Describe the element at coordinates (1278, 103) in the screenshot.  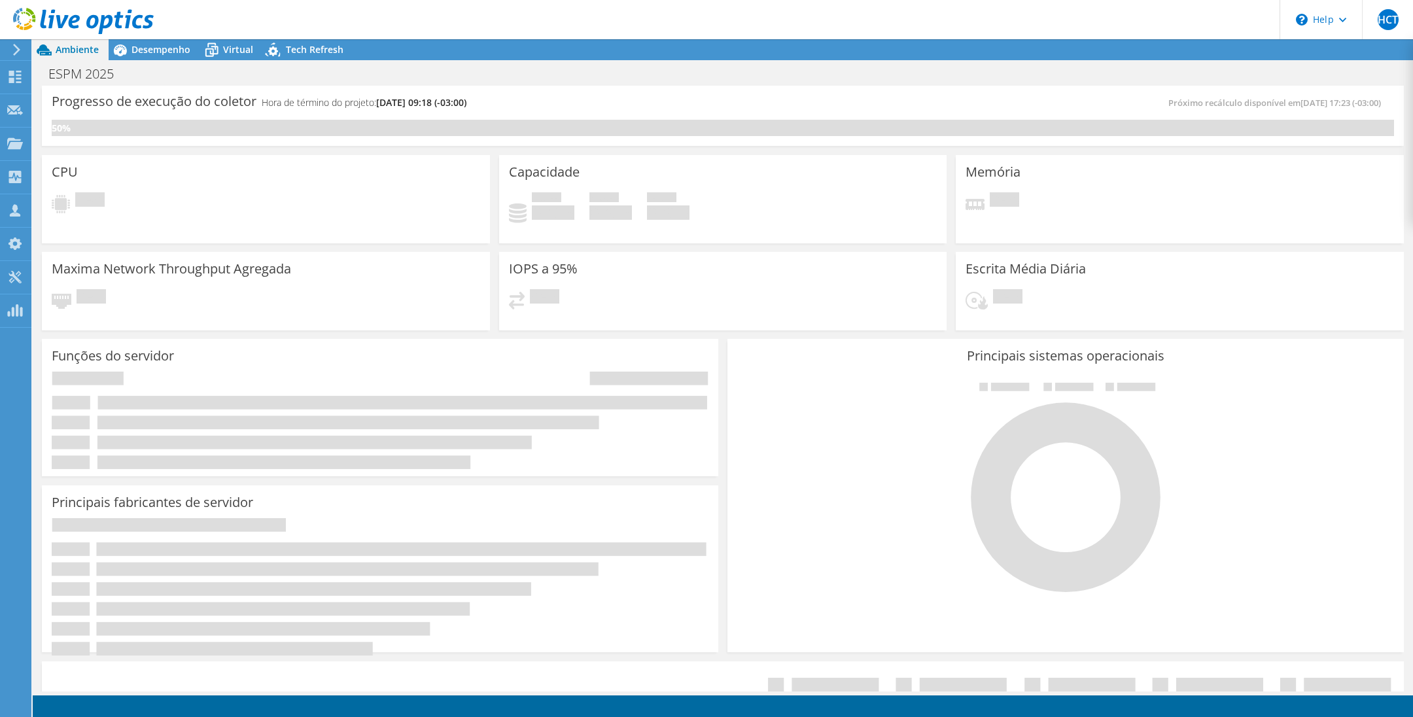
I see `span: Próximo recálculo disponível em` at that location.